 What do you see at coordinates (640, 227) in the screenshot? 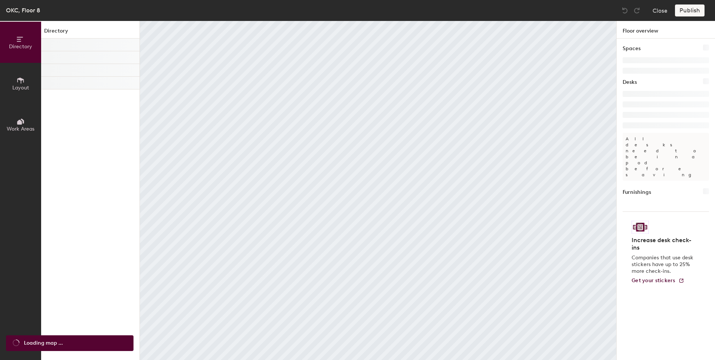
I see `img: Sticker logo` at bounding box center [640, 227].